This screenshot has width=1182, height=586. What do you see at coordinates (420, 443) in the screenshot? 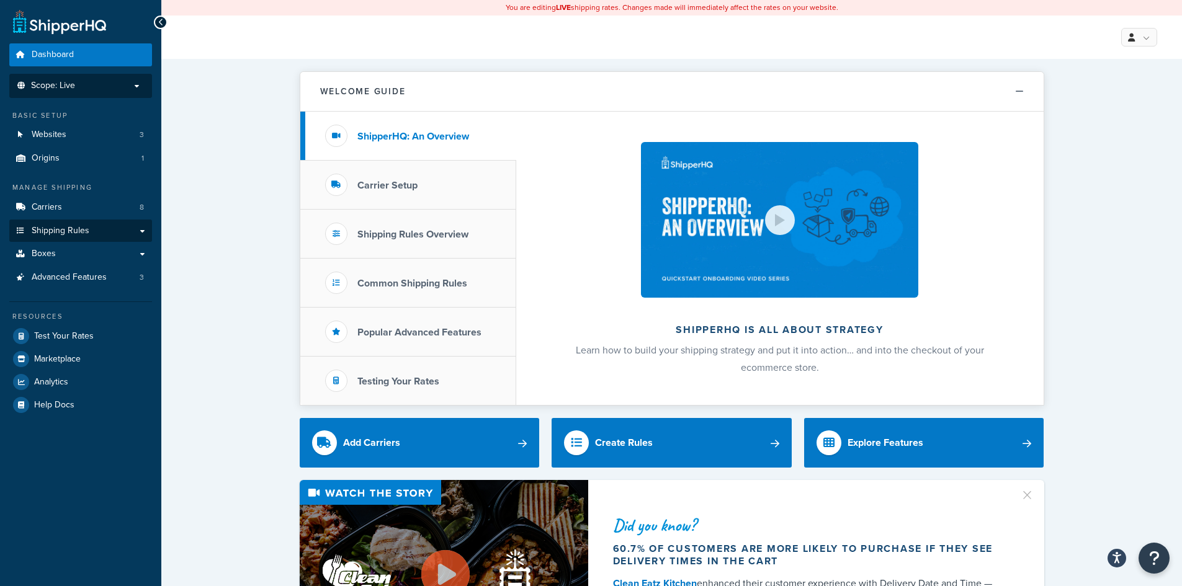
I see `a: Add Carriers` at bounding box center [420, 443].